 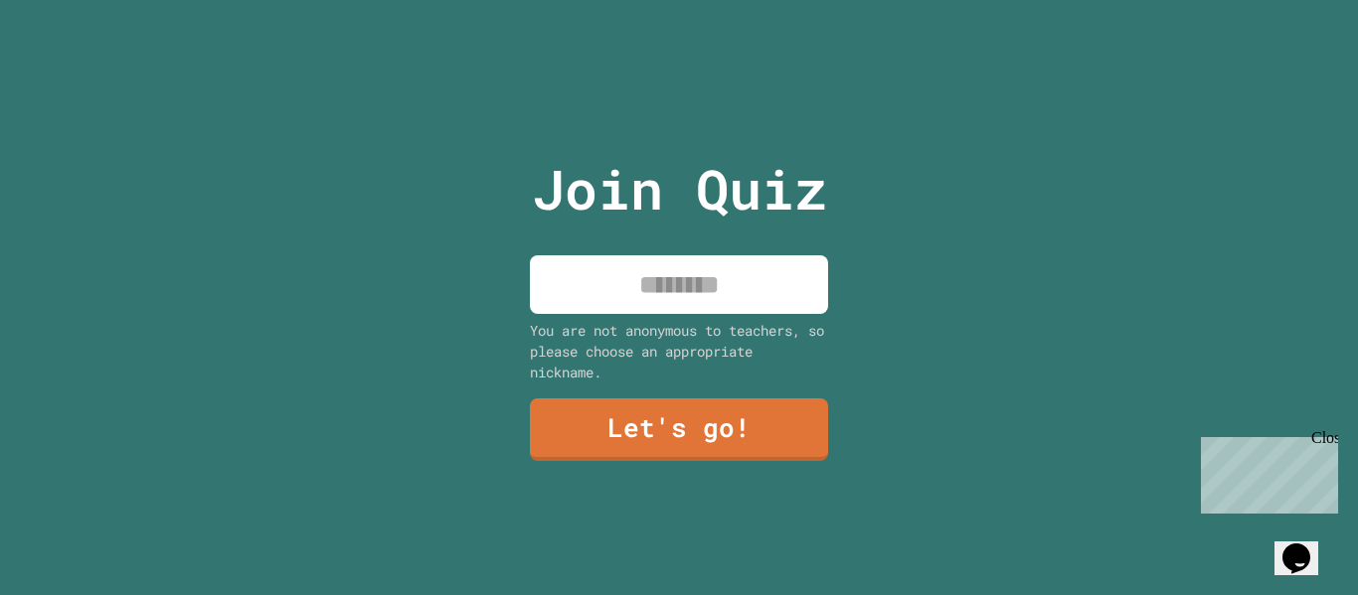 I want to click on a: Let's go!, so click(x=679, y=429).